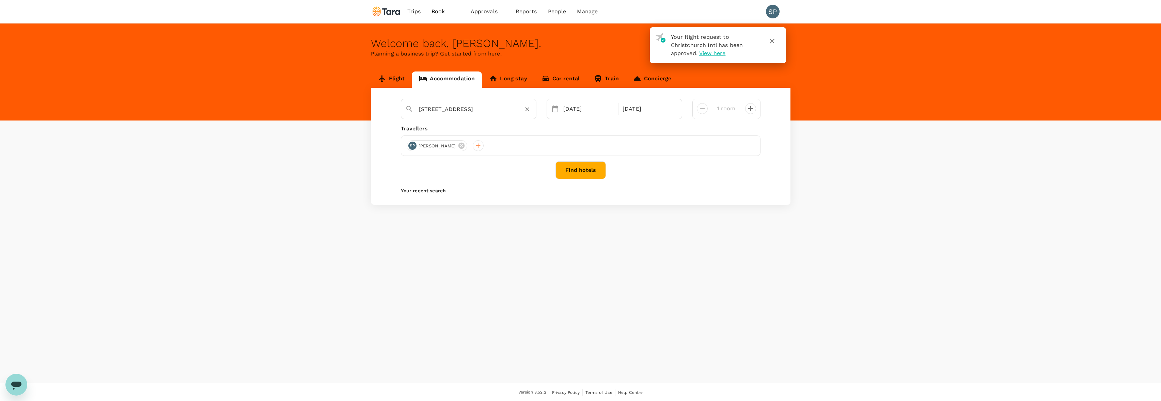 The height and width of the screenshot is (401, 1161). Describe the element at coordinates (566, 393) in the screenshot. I see `a: Privacy Policy` at that location.